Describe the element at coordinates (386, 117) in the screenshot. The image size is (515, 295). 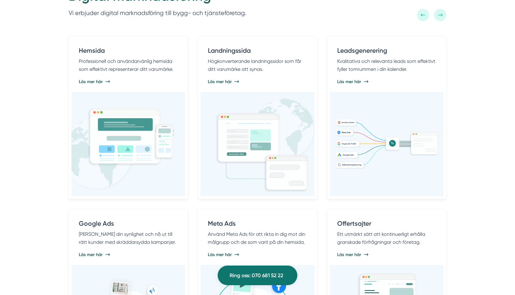
I see `a: Leadsgenerering Kvalitativa och relevanta leads som effektivt fyller tomrummen i din kalender. Lä...` at that location.